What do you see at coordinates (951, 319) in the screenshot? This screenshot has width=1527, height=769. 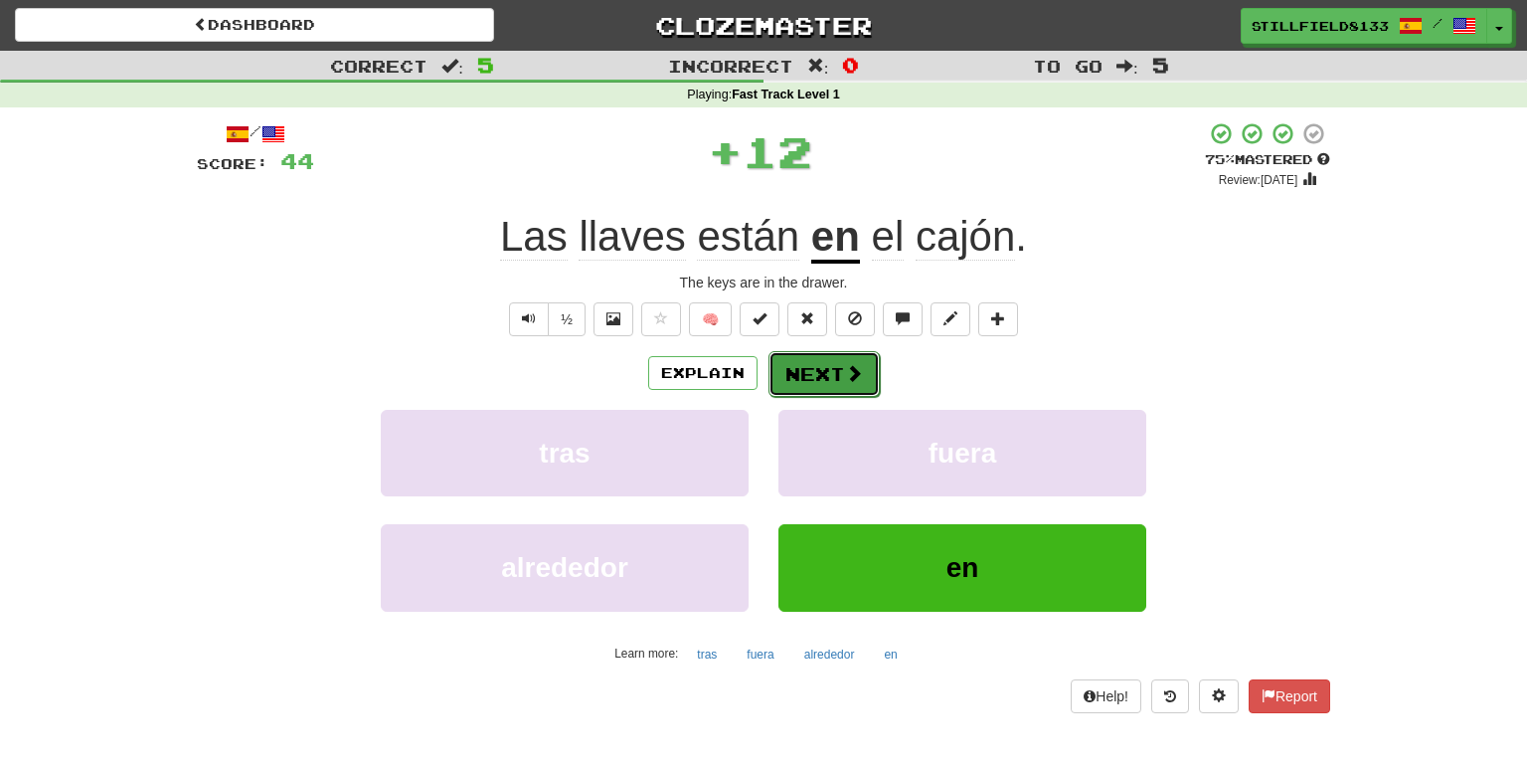 I see `button: Edit sentence (alt+d)` at bounding box center [951, 319].